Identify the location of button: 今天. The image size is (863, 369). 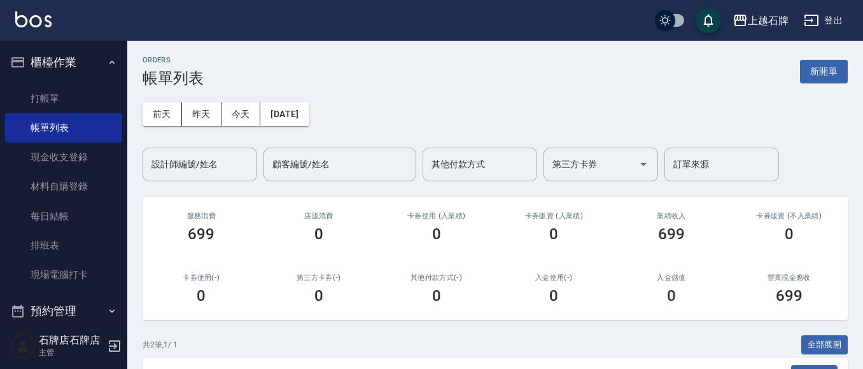
(241, 114).